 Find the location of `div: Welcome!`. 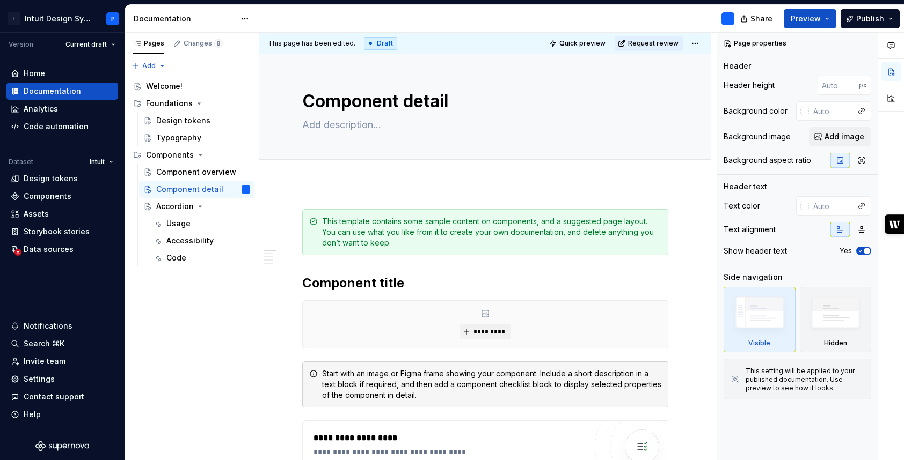

div: Welcome! is located at coordinates (164, 86).